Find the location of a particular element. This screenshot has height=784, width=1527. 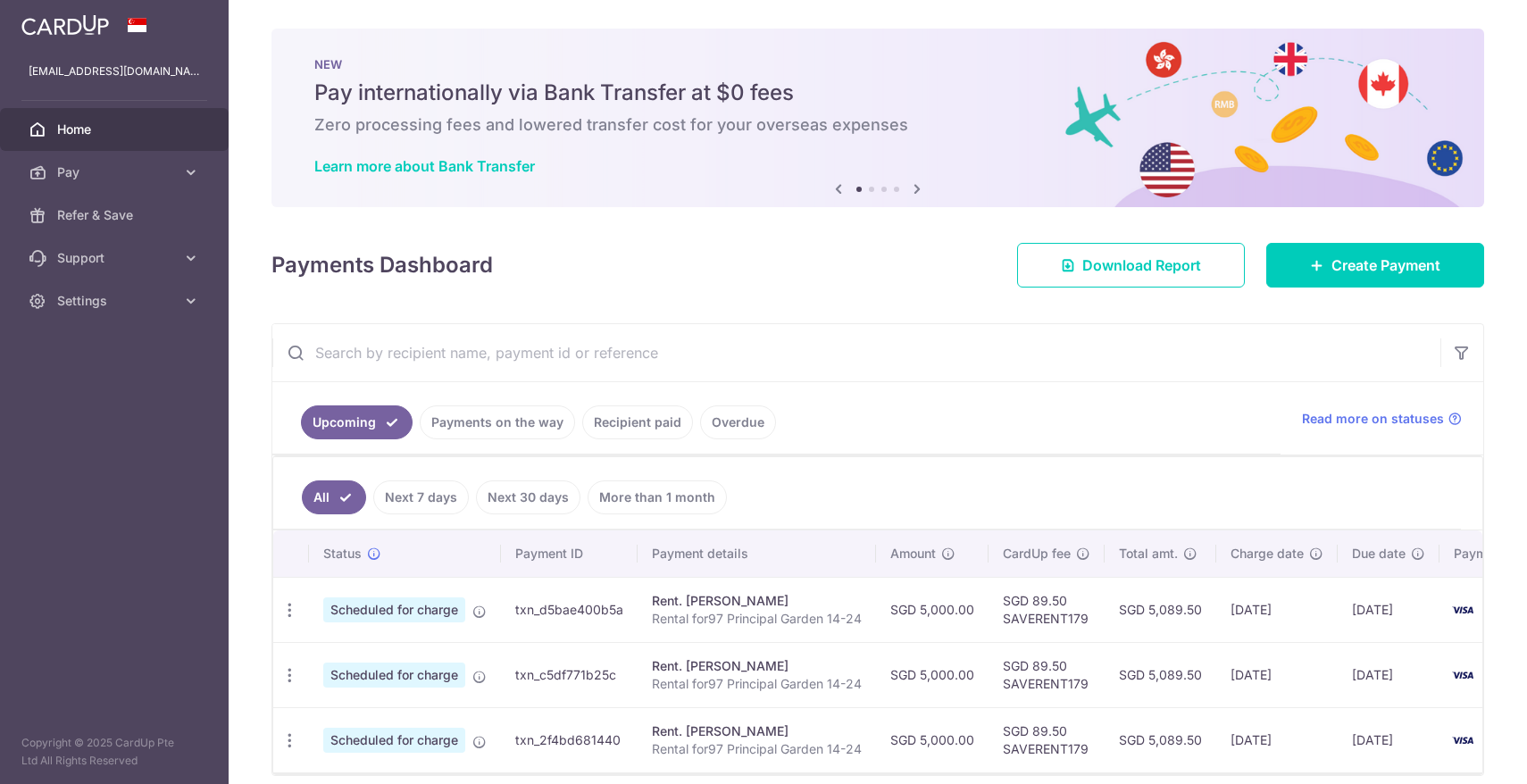

span: Status is located at coordinates (342, 554).